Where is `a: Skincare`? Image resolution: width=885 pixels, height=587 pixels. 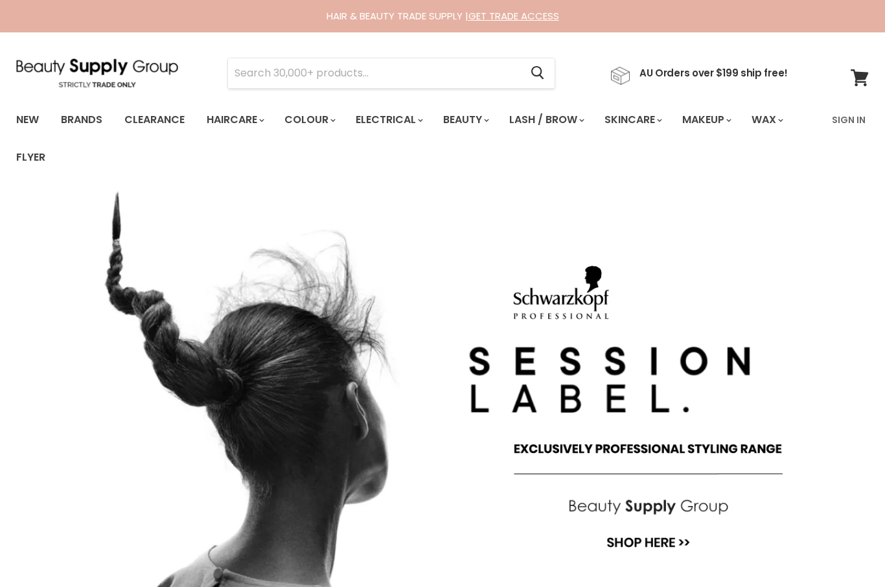 a: Skincare is located at coordinates (632, 120).